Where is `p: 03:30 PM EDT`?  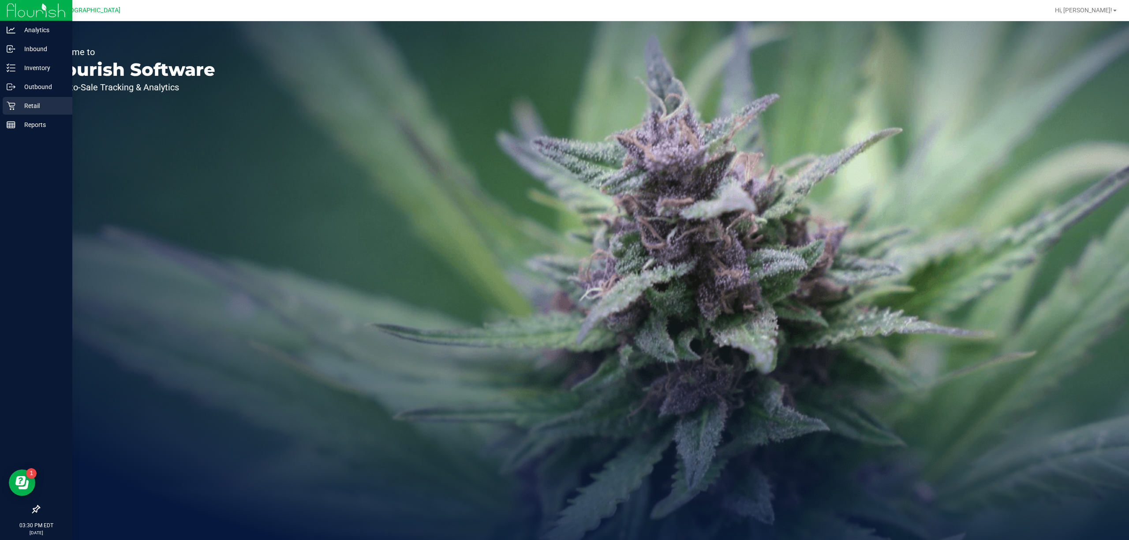
p: 03:30 PM EDT is located at coordinates (36, 526).